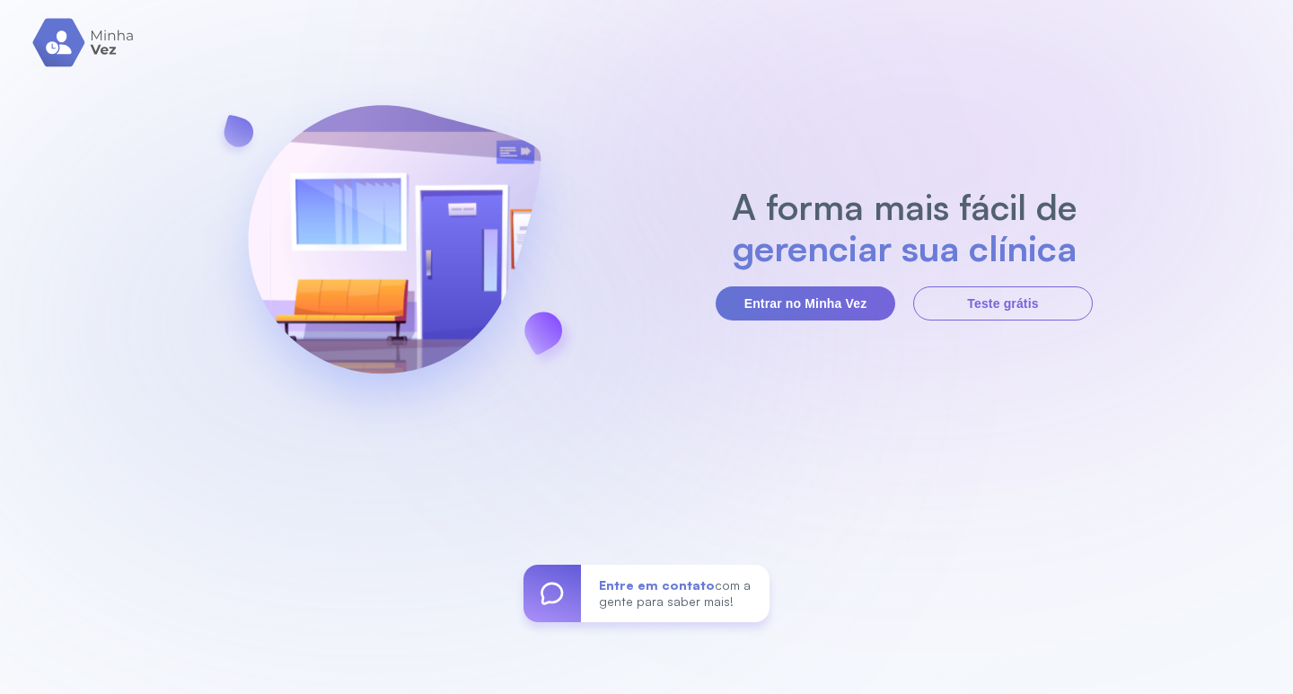 The image size is (1293, 694). What do you see at coordinates (394, 252) in the screenshot?
I see `img: banner-login.svg` at bounding box center [394, 252].